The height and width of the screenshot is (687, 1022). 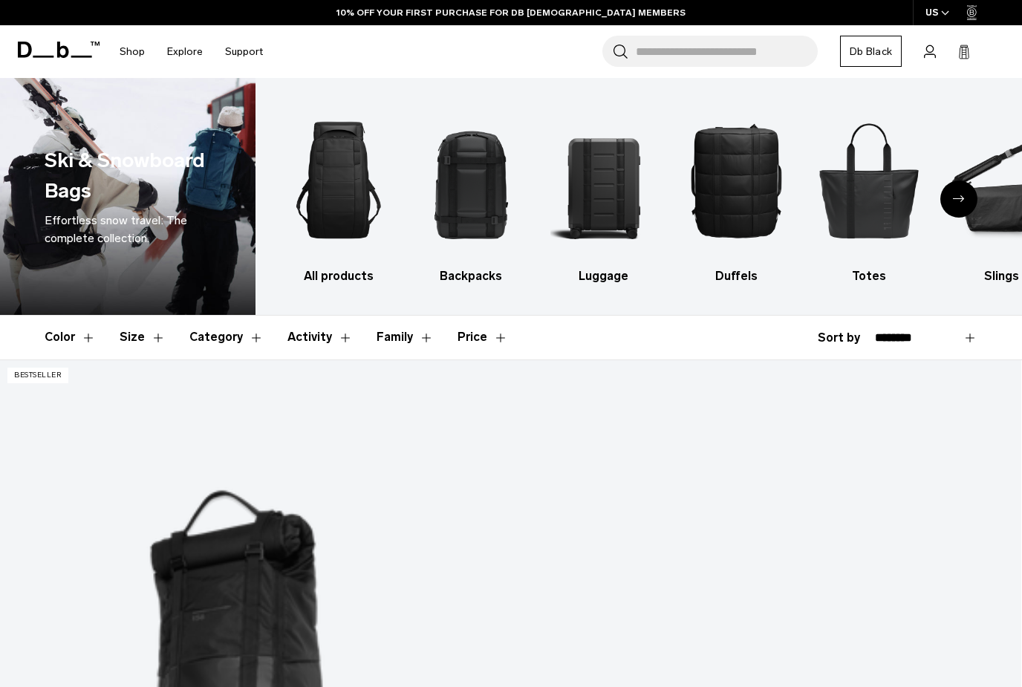 I want to click on a: Db Luggage, so click(x=604, y=192).